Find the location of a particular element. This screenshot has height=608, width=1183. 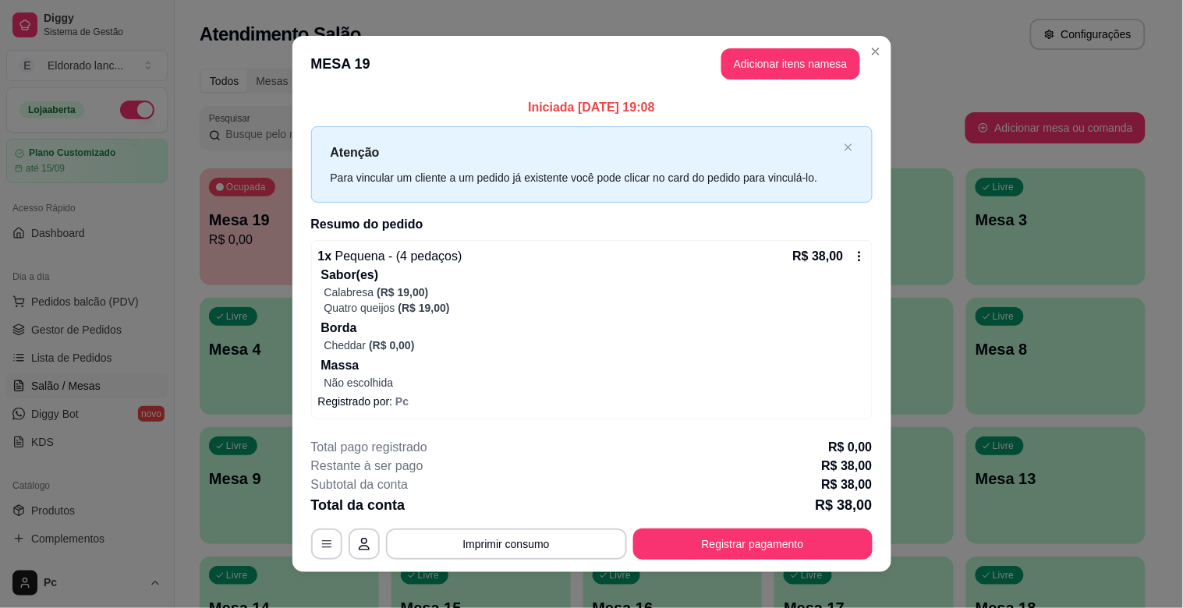

h2: Resumo do pedido is located at coordinates (592, 225).